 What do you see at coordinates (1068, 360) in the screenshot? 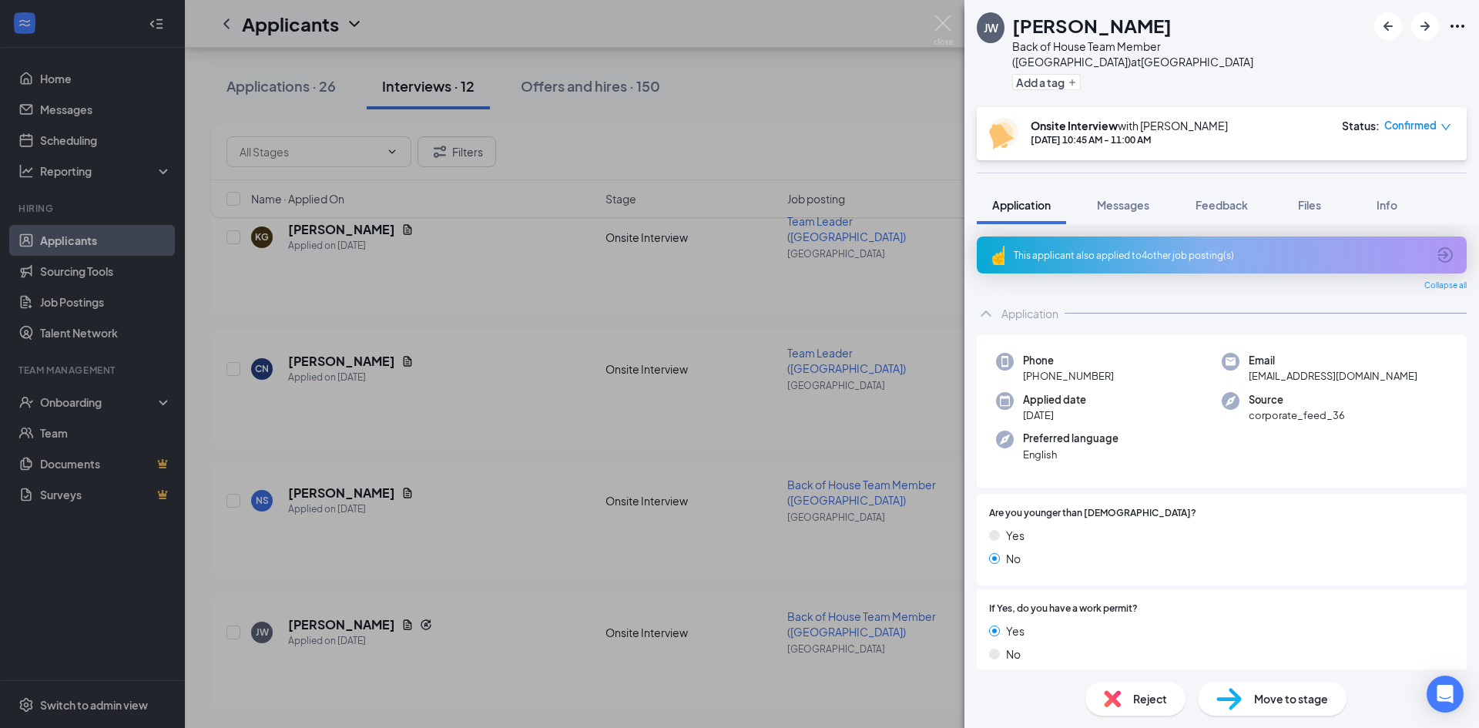
I see `span: Phone` at bounding box center [1068, 360].